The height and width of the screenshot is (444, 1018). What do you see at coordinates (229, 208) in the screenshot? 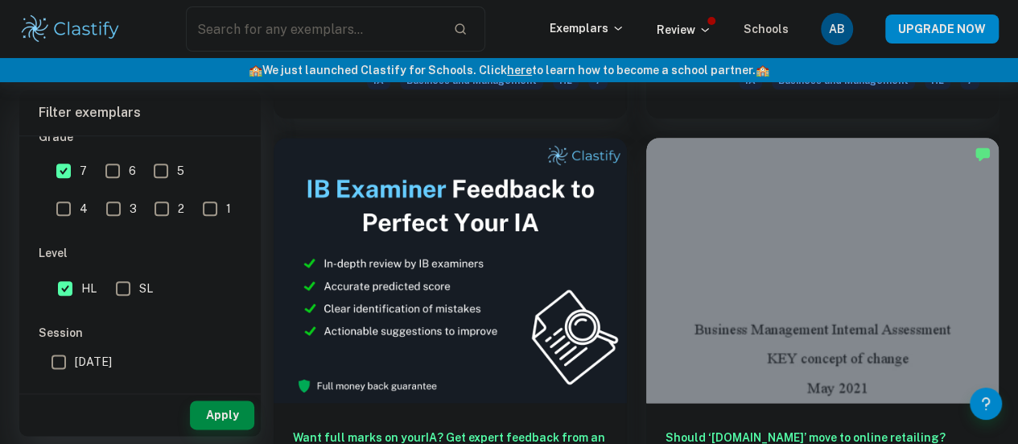
I see `span: 1` at bounding box center [229, 208].